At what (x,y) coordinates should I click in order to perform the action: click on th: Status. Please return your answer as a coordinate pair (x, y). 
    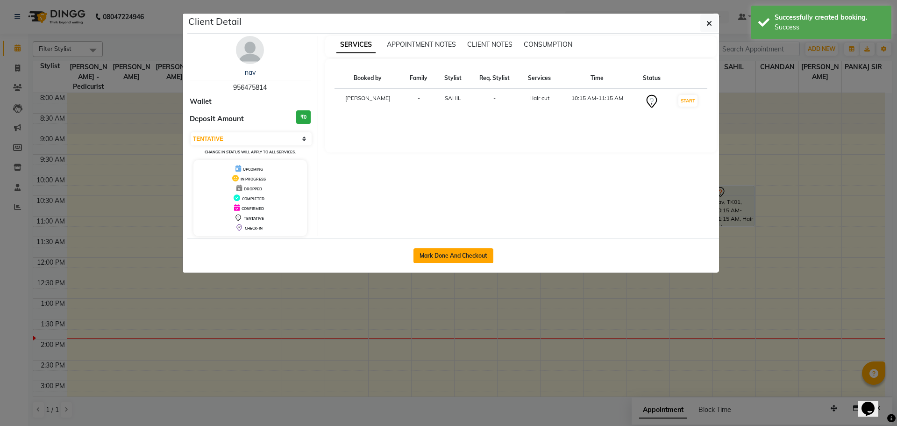
    Looking at the image, I should click on (652, 78).